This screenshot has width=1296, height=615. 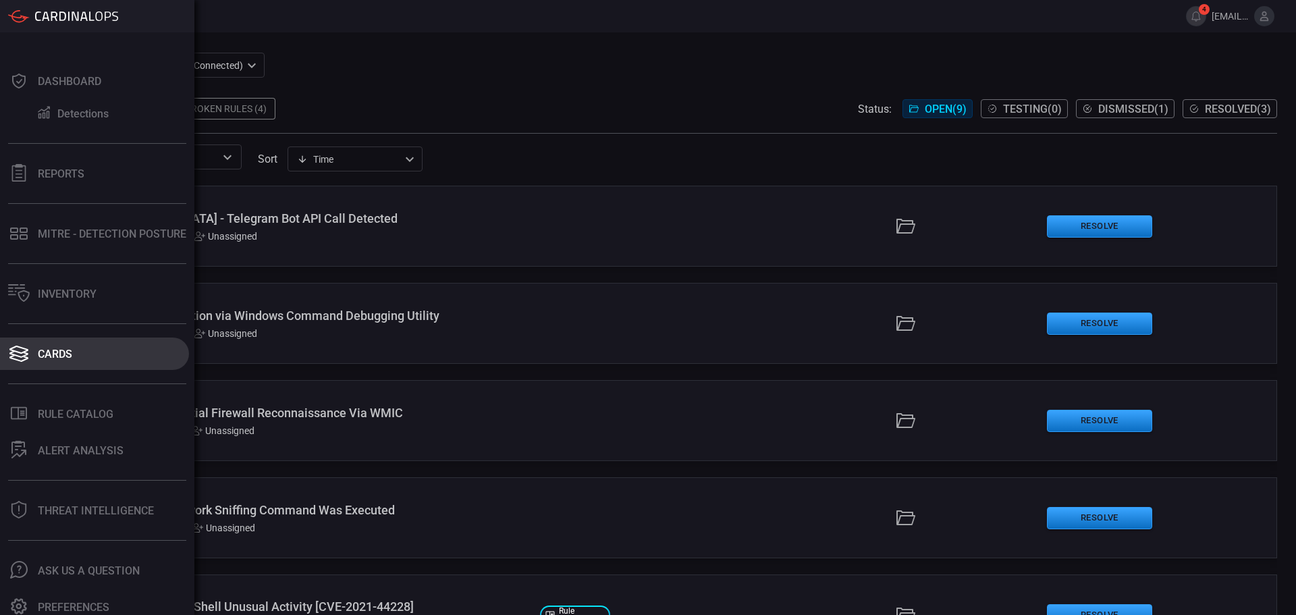 I want to click on button: Resolved(3), so click(x=1230, y=109).